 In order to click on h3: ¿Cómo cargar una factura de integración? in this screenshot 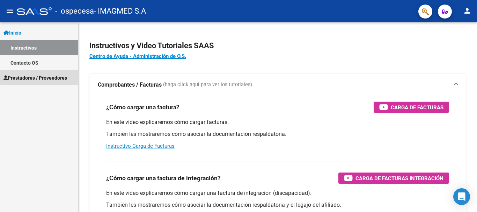, I will do `click(163, 178)`.